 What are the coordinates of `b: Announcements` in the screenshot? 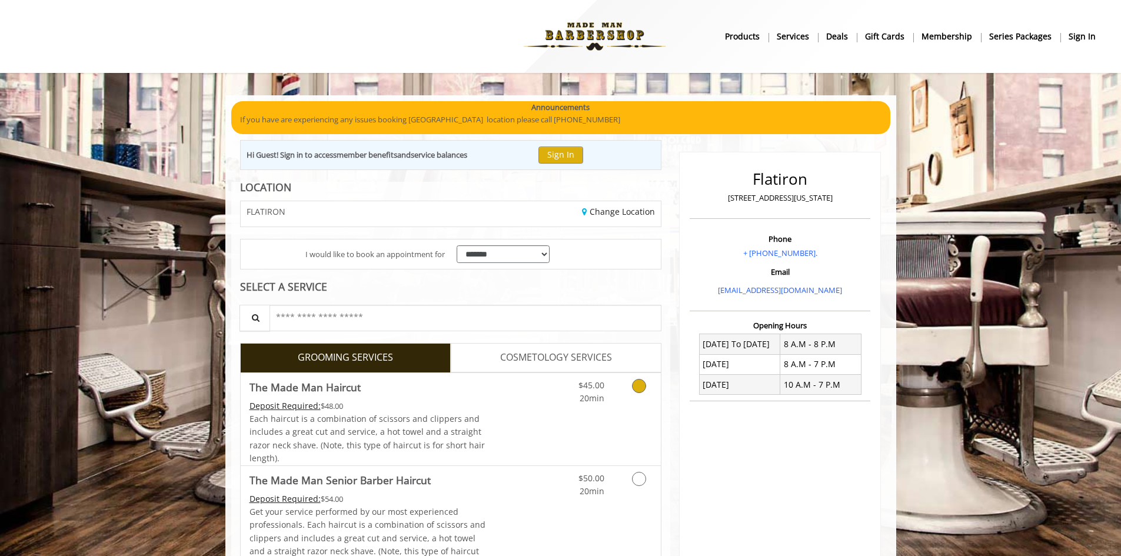 It's located at (560, 107).